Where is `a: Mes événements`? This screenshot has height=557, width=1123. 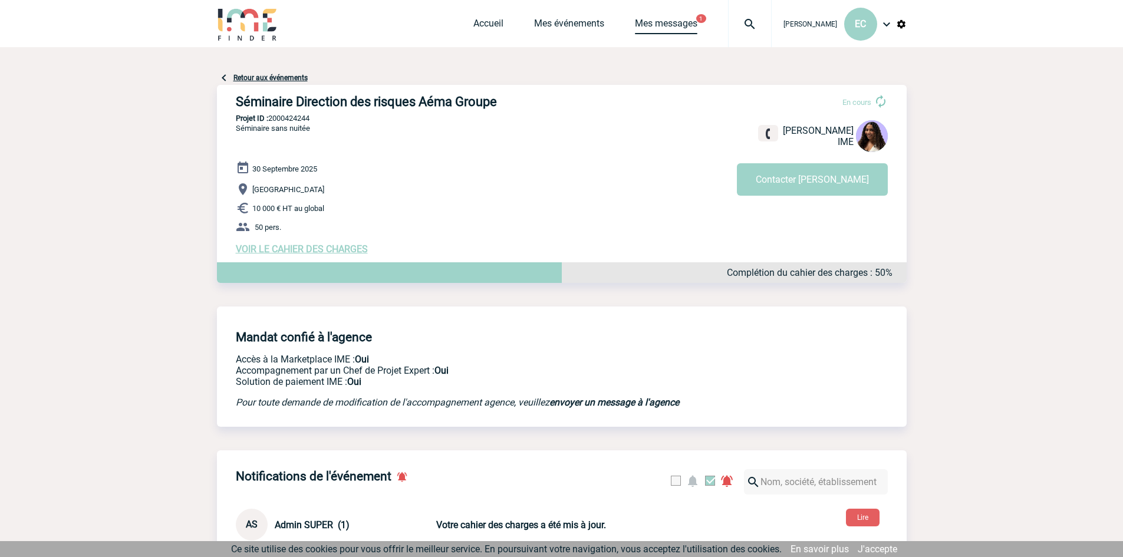
a: Mes événements is located at coordinates (569, 26).